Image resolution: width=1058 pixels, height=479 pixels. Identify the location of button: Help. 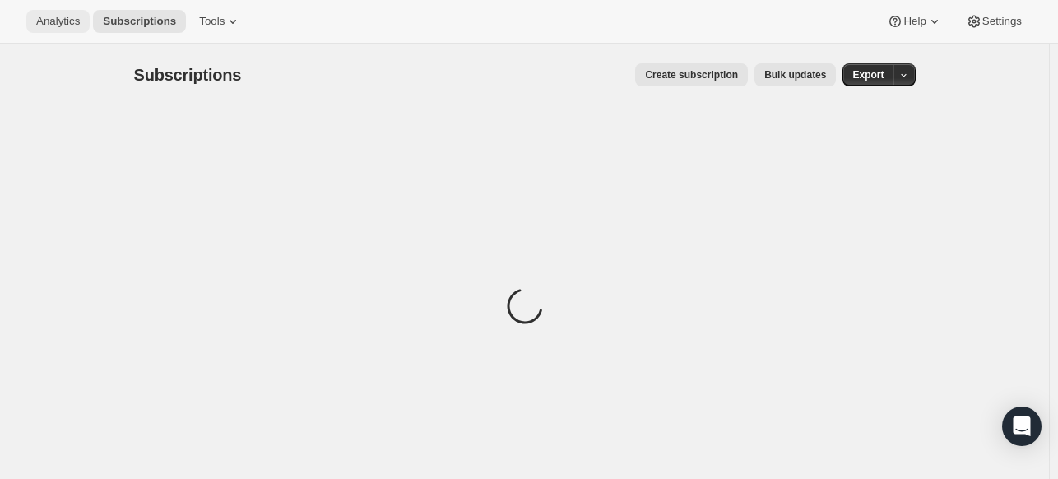
(914, 21).